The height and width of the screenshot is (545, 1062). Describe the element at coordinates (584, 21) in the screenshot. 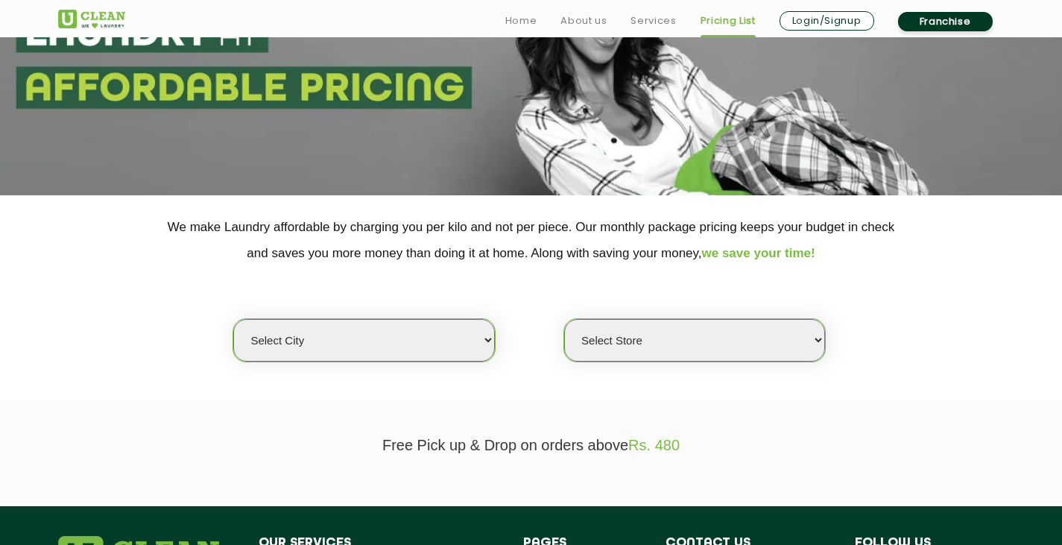

I see `a: About us` at that location.